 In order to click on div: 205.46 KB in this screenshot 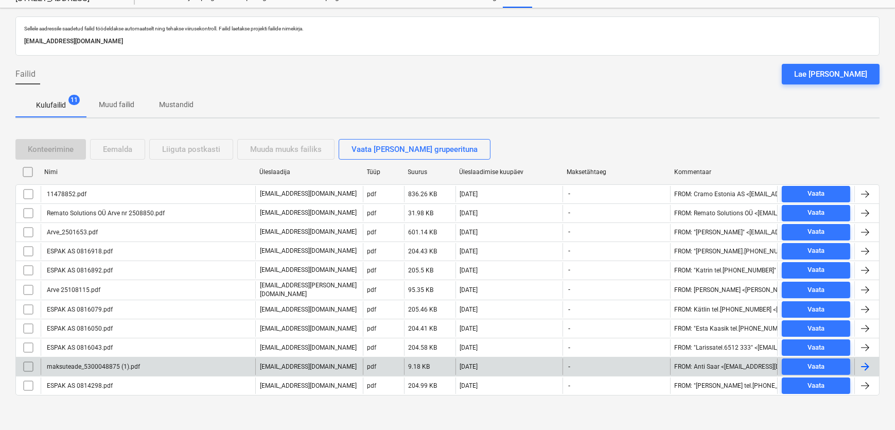, I will do `click(423, 309)`.